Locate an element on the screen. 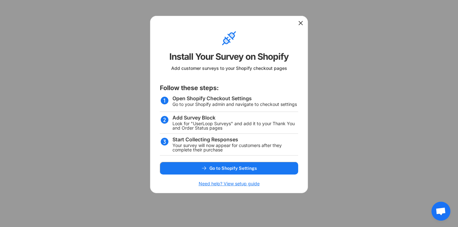 The height and width of the screenshot is (227, 458). div: Open chat is located at coordinates (441, 211).